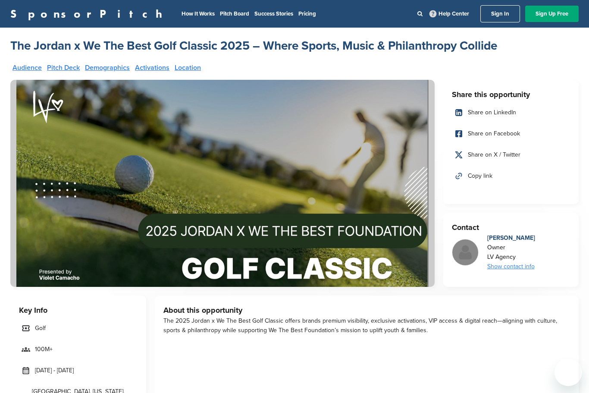 The image size is (589, 393). What do you see at coordinates (89, 14) in the screenshot?
I see `a: SponsorPitch` at bounding box center [89, 14].